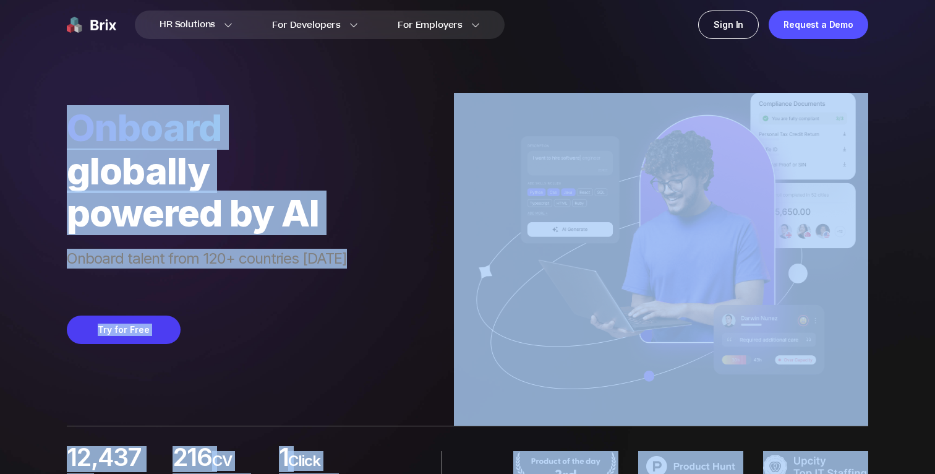  What do you see at coordinates (207, 127) in the screenshot?
I see `span: Onboard` at bounding box center [207, 127].